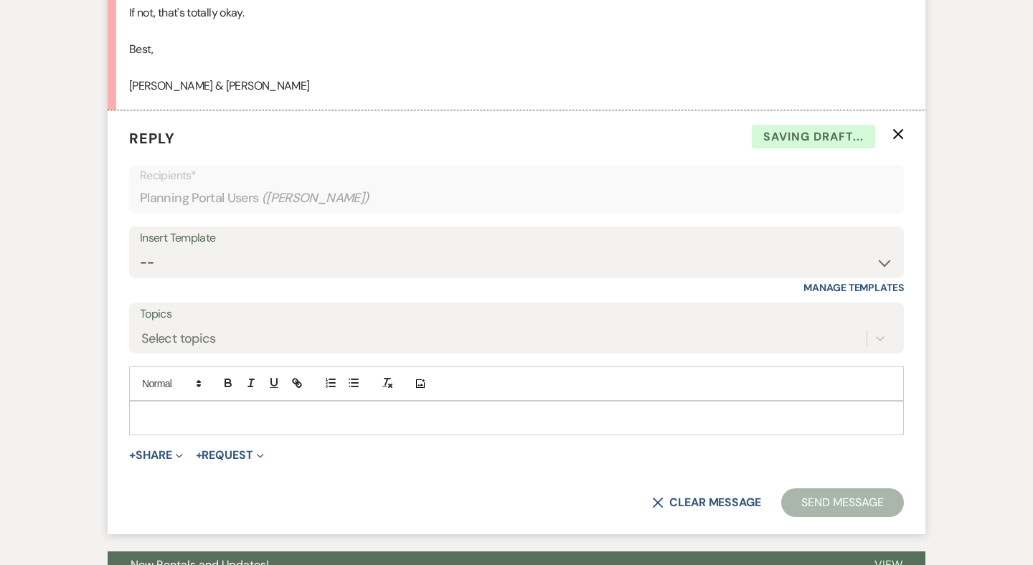 This screenshot has width=1033, height=565. What do you see at coordinates (516, 13) in the screenshot?
I see `p: If not, that's totally okay.` at bounding box center [516, 13].